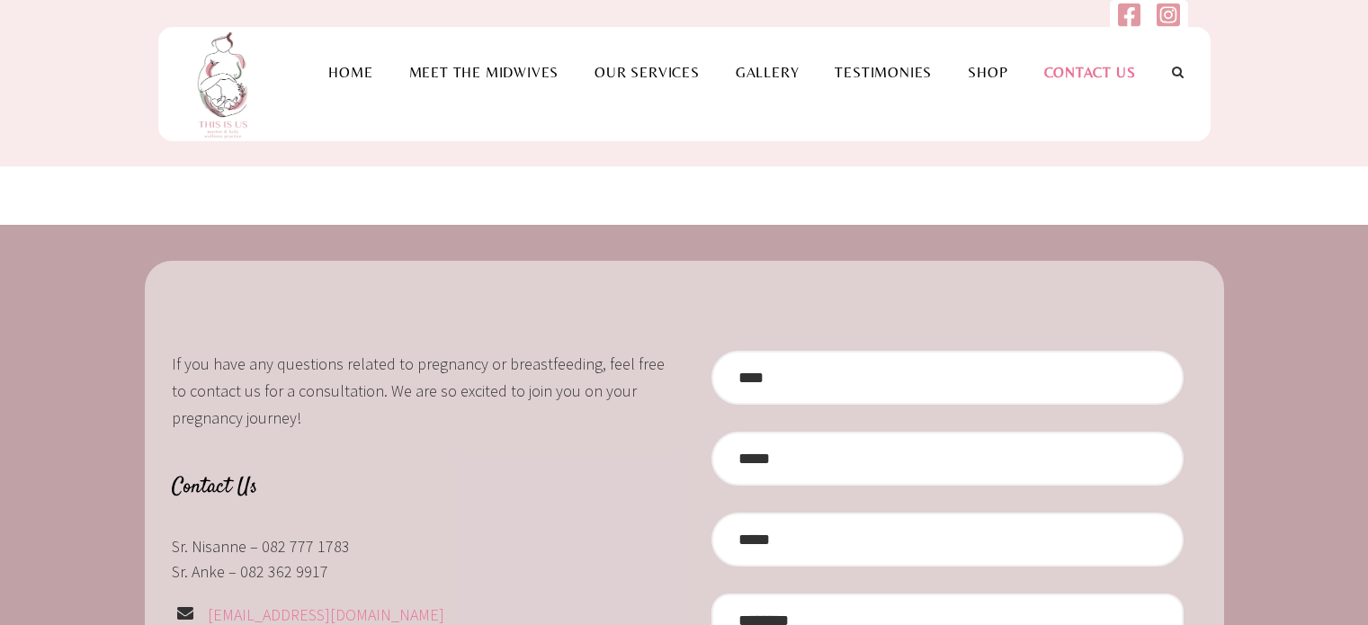 The height and width of the screenshot is (625, 1368). Describe the element at coordinates (1128, 14) in the screenshot. I see `img: facebook-square.svg` at that location.